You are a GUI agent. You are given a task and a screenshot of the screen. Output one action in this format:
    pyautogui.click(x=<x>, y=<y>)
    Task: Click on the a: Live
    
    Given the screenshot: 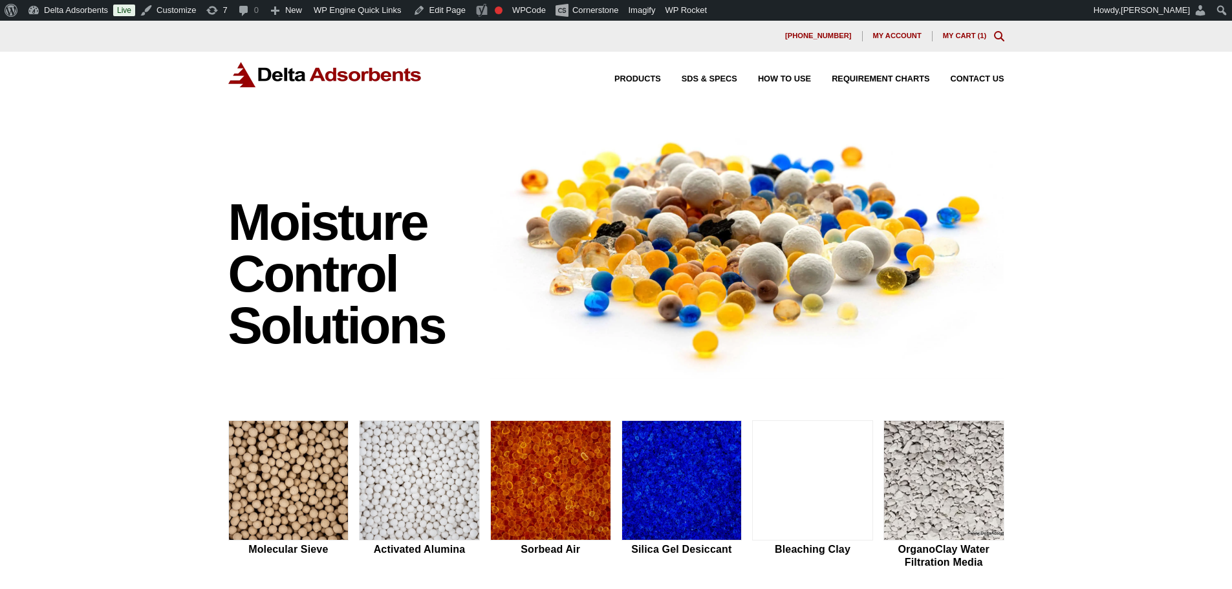 What is the action you would take?
    pyautogui.click(x=124, y=10)
    